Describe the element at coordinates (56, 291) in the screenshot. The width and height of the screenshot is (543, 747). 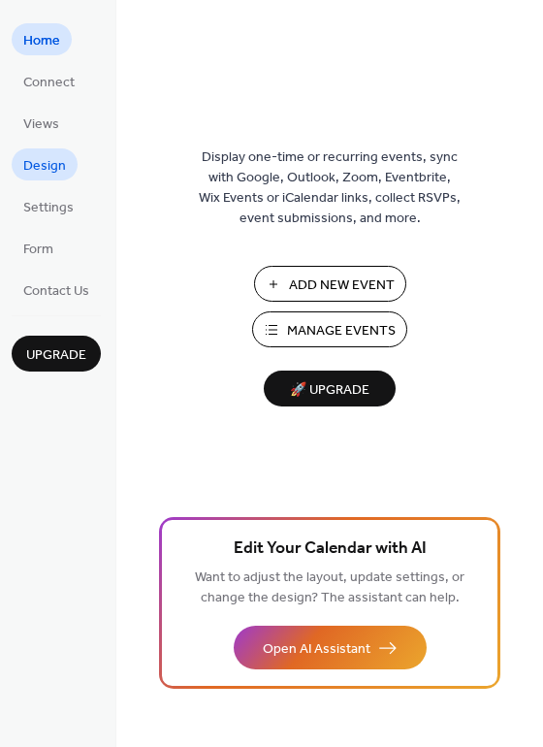
I see `span: Contact Us` at that location.